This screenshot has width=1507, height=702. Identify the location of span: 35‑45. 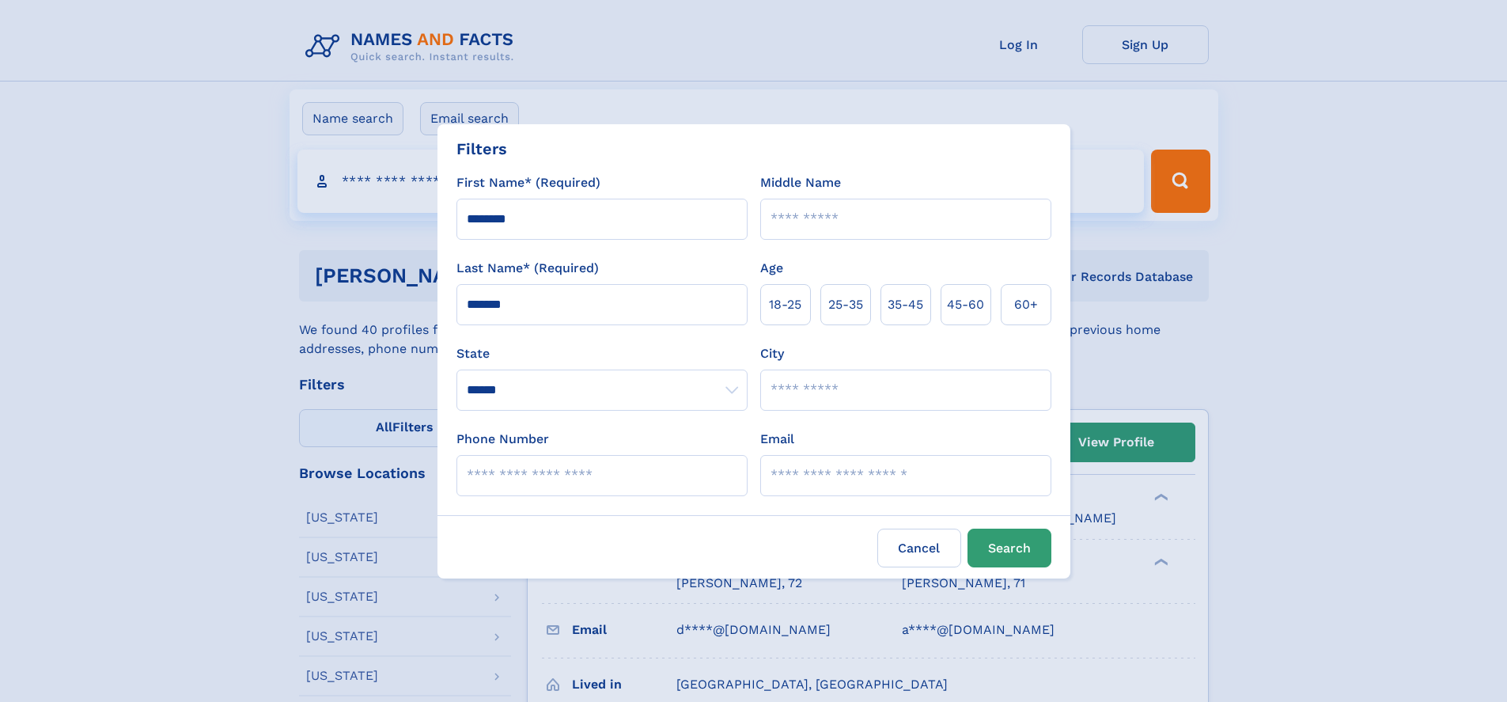
(905, 305).